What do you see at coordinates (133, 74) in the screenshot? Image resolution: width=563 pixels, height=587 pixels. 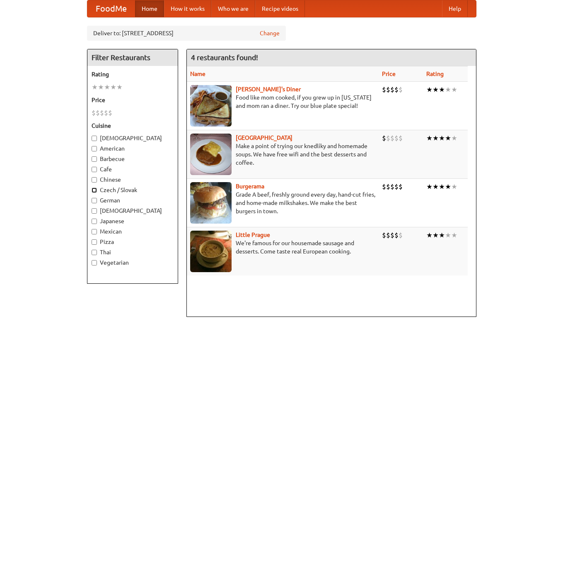 I see `h5: Rating` at bounding box center [133, 74].